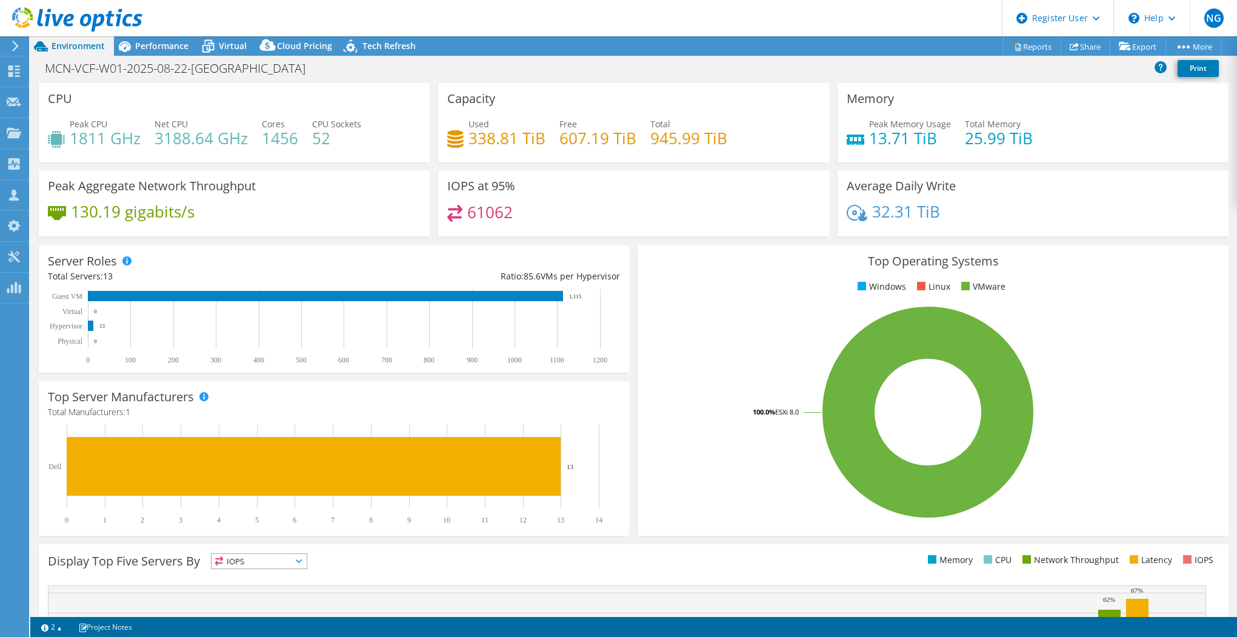  Describe the element at coordinates (557, 360) in the screenshot. I see `text: 1100` at that location.